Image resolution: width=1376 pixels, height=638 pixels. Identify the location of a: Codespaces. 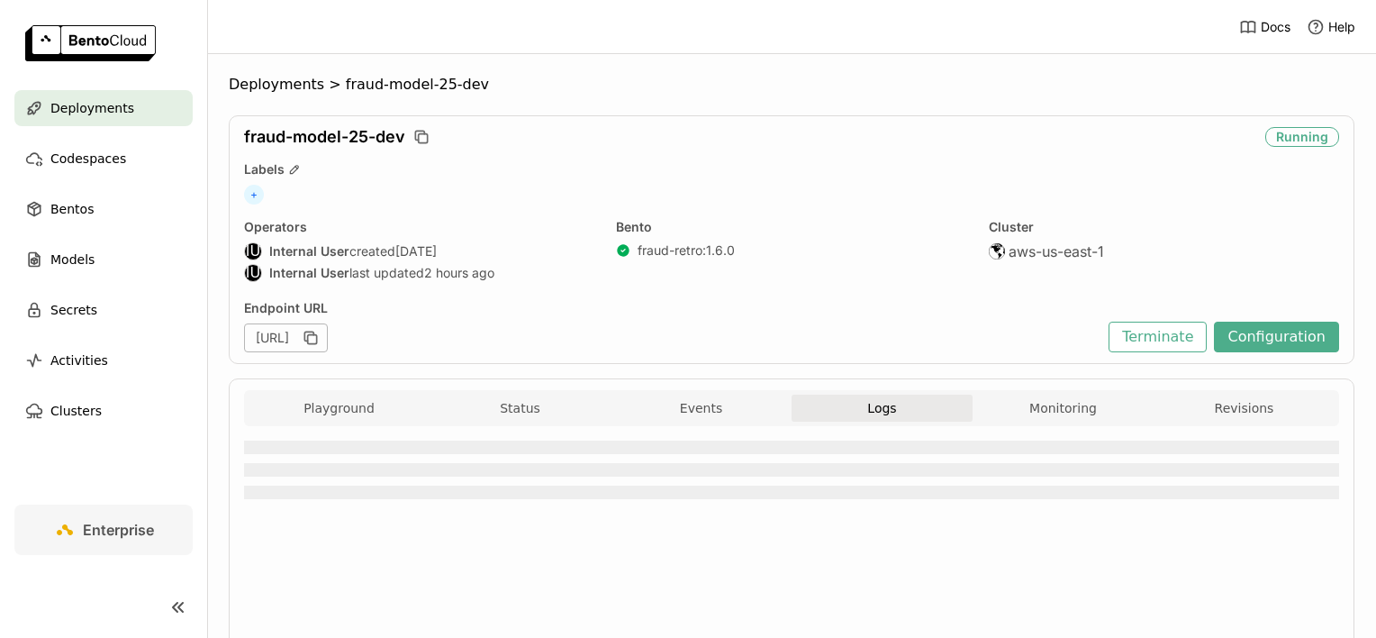
(104, 159).